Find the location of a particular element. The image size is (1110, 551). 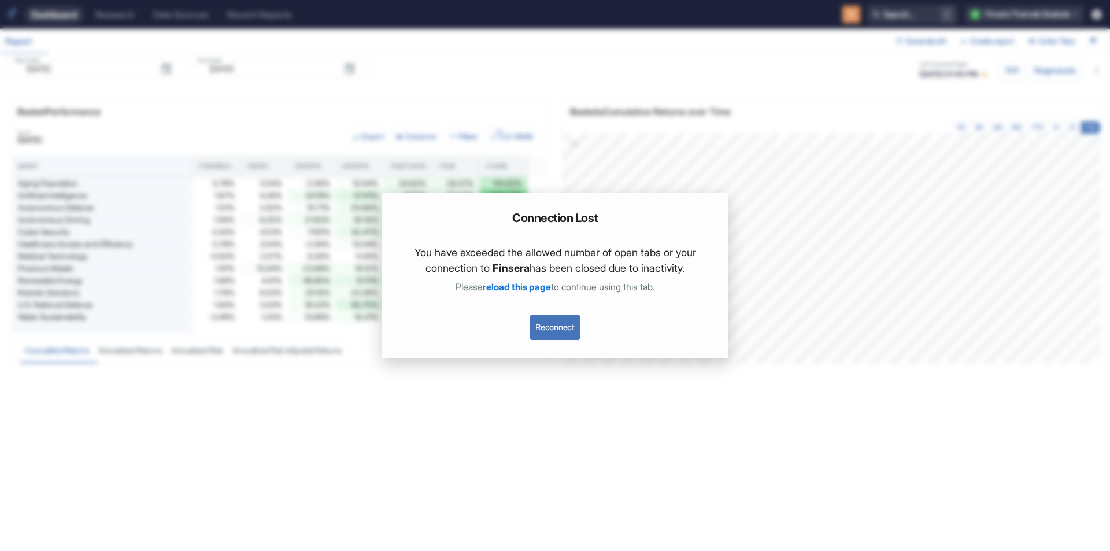

span: Finsera is located at coordinates (511, 268).